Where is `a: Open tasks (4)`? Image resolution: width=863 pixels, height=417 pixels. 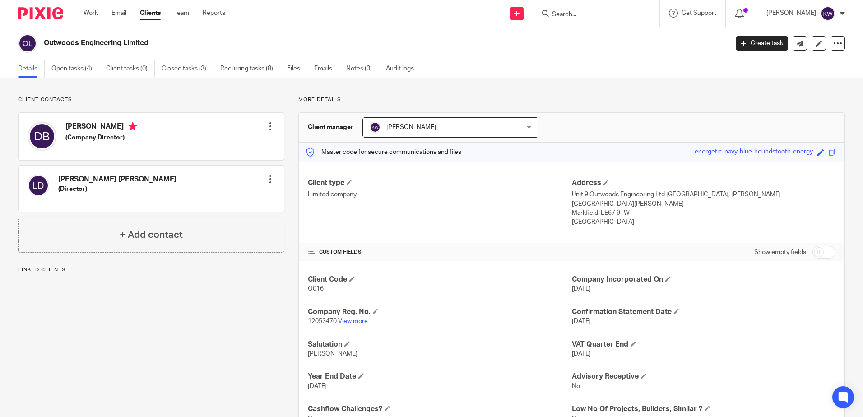 a: Open tasks (4) is located at coordinates (75, 69).